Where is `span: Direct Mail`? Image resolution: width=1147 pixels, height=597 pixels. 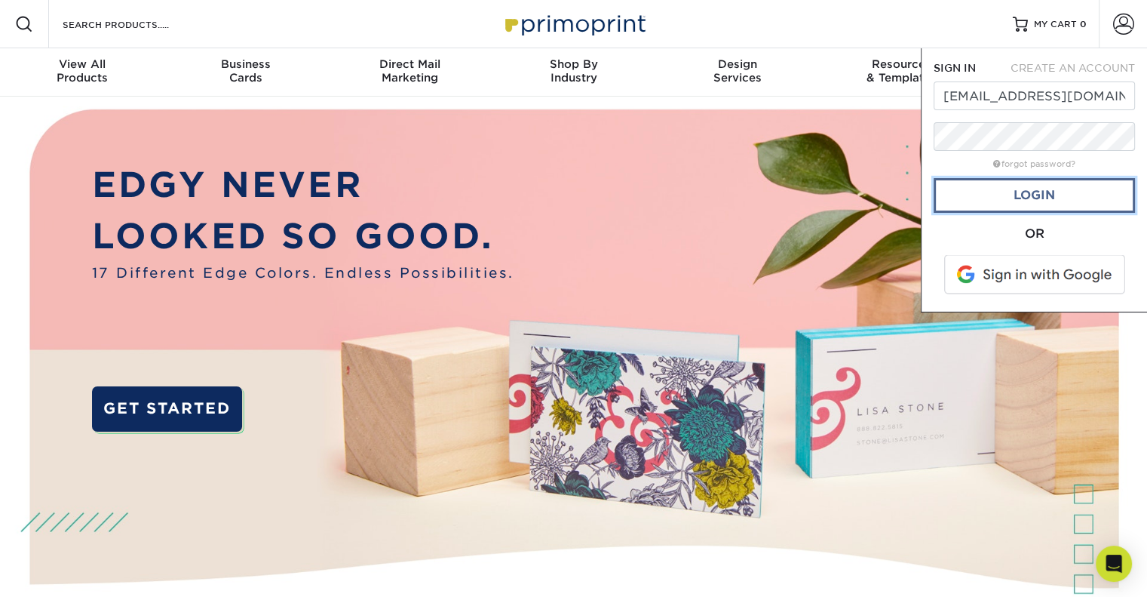
span: Direct Mail is located at coordinates (409, 64).